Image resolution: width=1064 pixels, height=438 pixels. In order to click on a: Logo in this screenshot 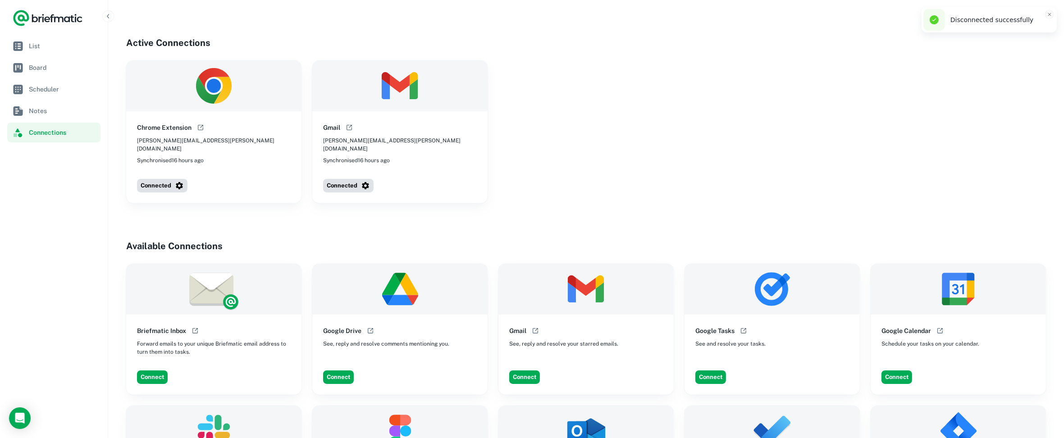, I will do `click(48, 18)`.